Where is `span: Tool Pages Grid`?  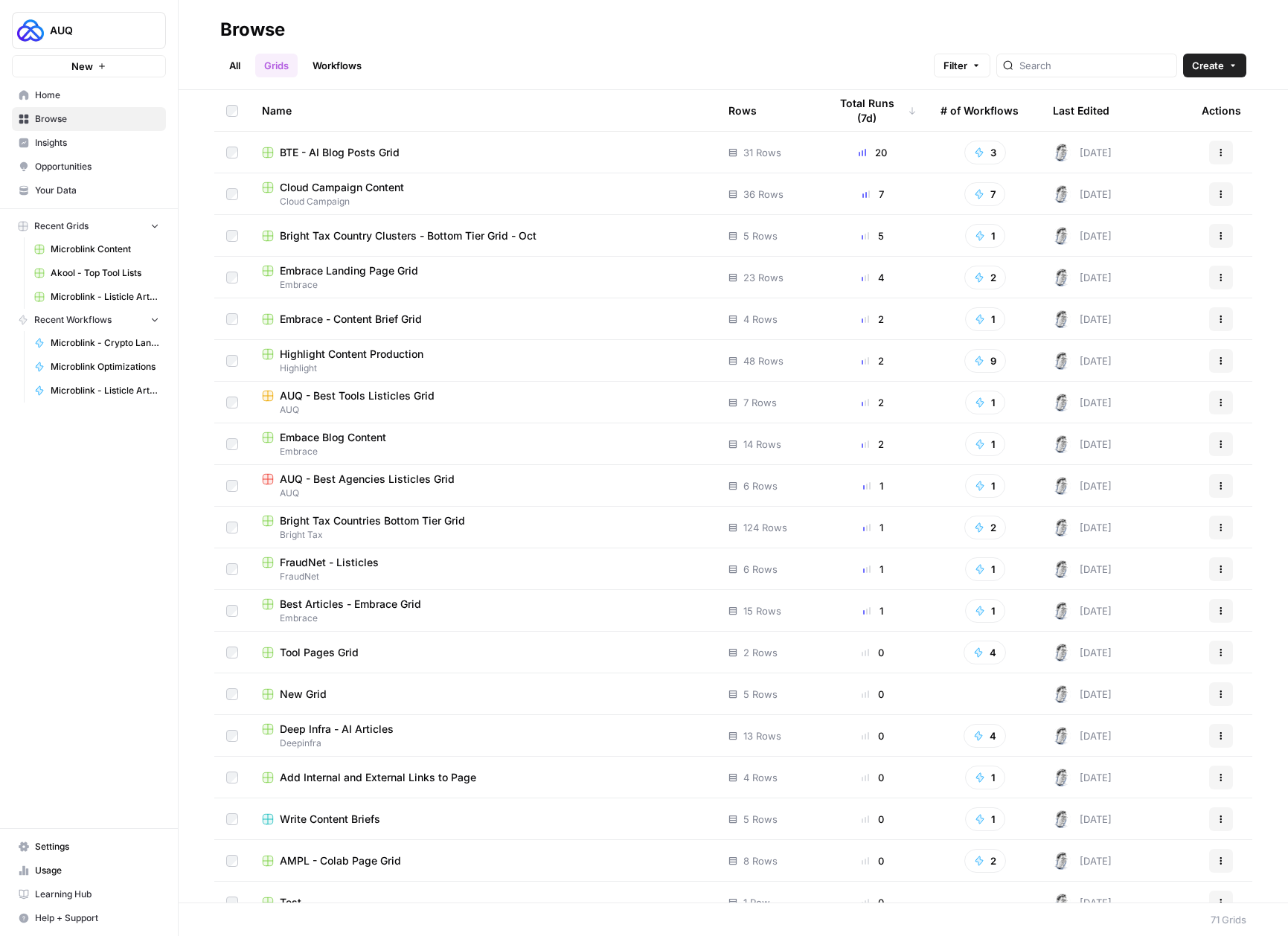
span: Tool Pages Grid is located at coordinates (319, 653).